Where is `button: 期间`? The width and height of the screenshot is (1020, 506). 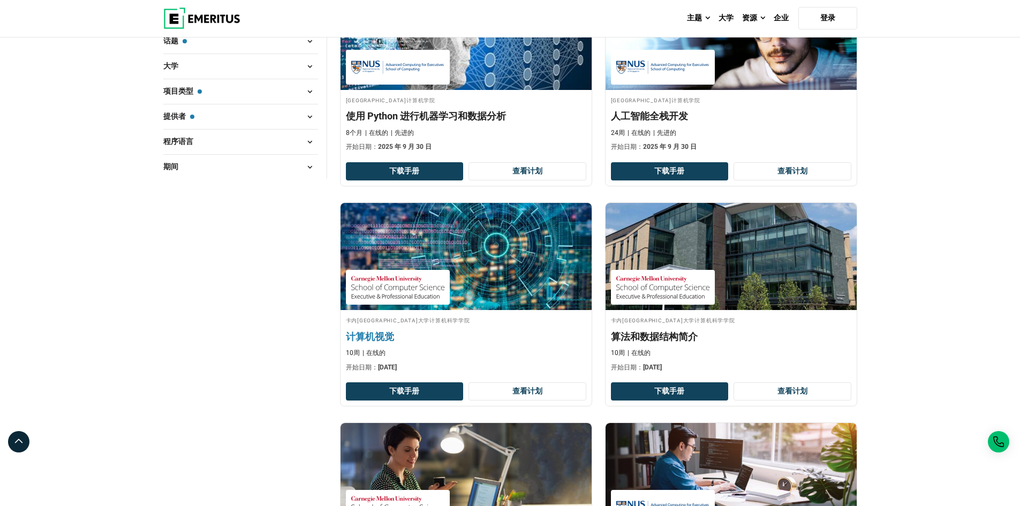
button: 期间 is located at coordinates (240, 167).